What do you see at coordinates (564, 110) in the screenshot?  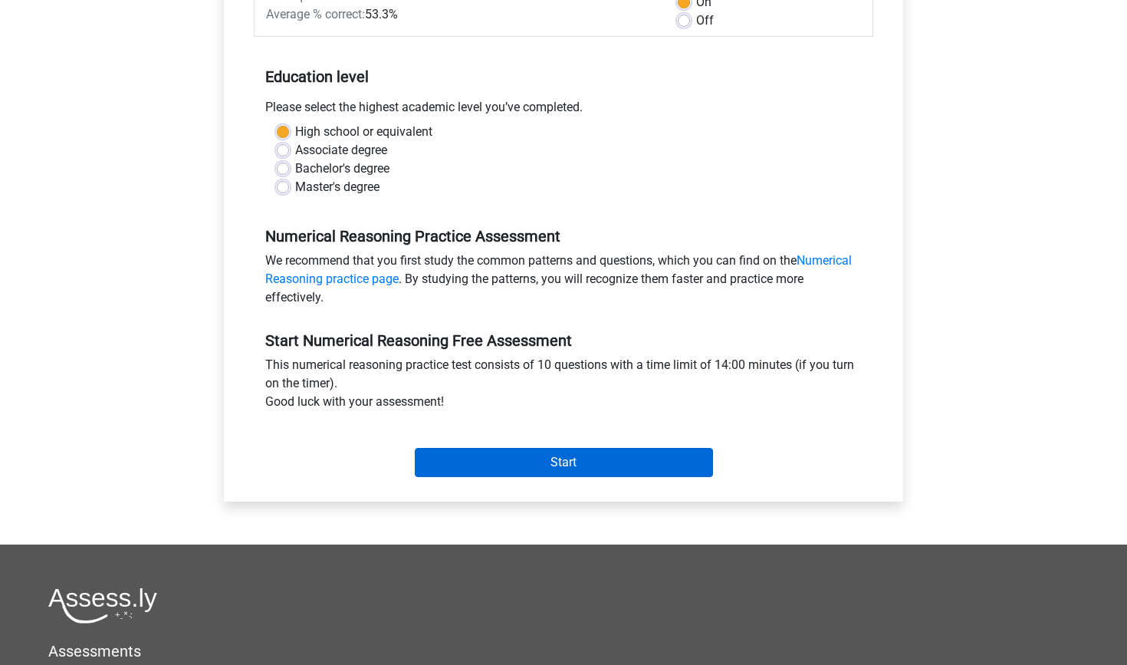 I see `div: Please select the highest academic level you’ve completed.` at bounding box center [564, 110].